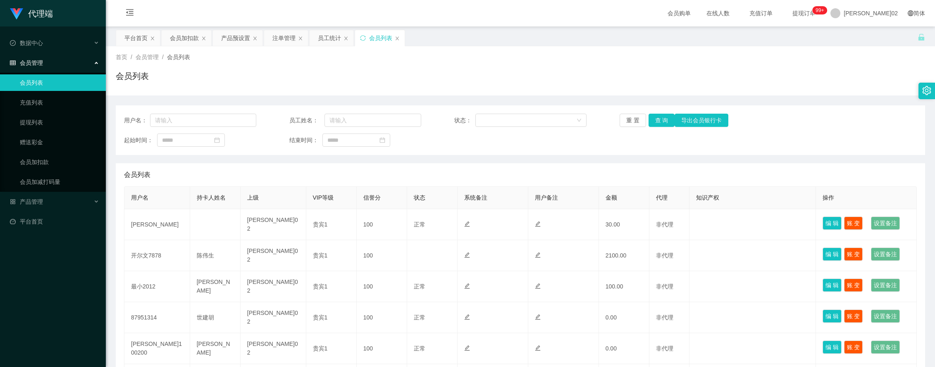 The height and width of the screenshot is (367, 935). I want to click on i: 图标： AppStore-O, so click(13, 202).